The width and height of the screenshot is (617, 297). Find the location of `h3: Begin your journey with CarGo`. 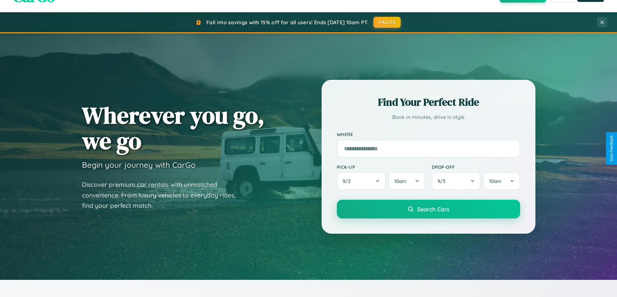

h3: Begin your journey with CarGo is located at coordinates (139, 165).